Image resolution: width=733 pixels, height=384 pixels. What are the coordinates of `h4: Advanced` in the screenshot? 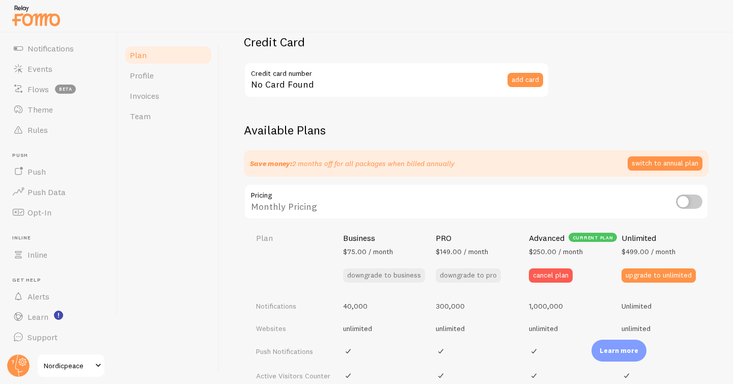 It's located at (546, 238).